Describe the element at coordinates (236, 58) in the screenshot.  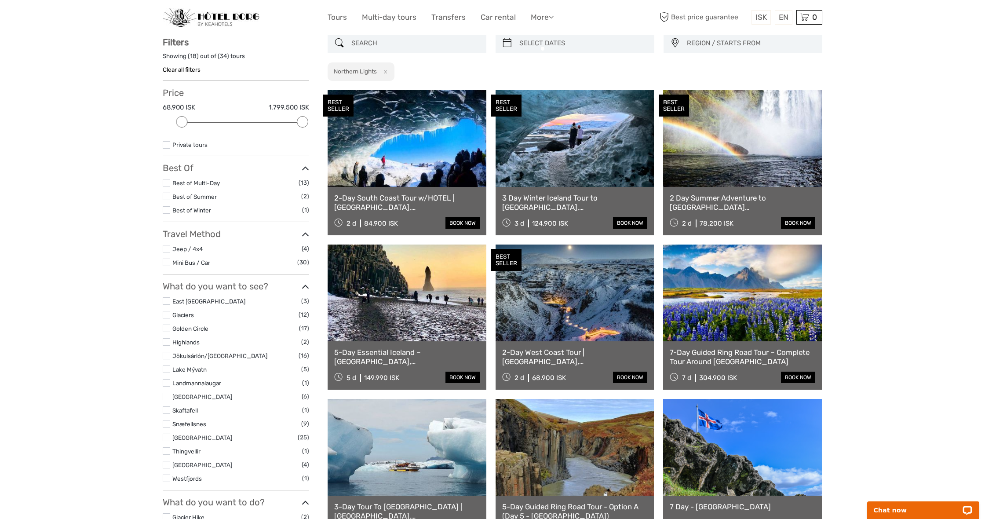
I see `div: Showing ( ) out of ( ) tours` at that location.